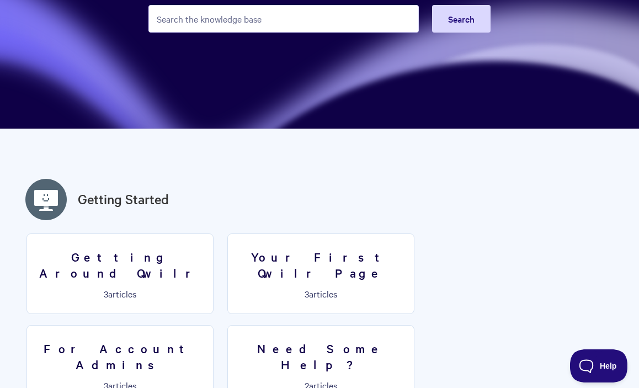 Image resolution: width=639 pixels, height=388 pixels. I want to click on h3: Need Some Help?, so click(321, 356).